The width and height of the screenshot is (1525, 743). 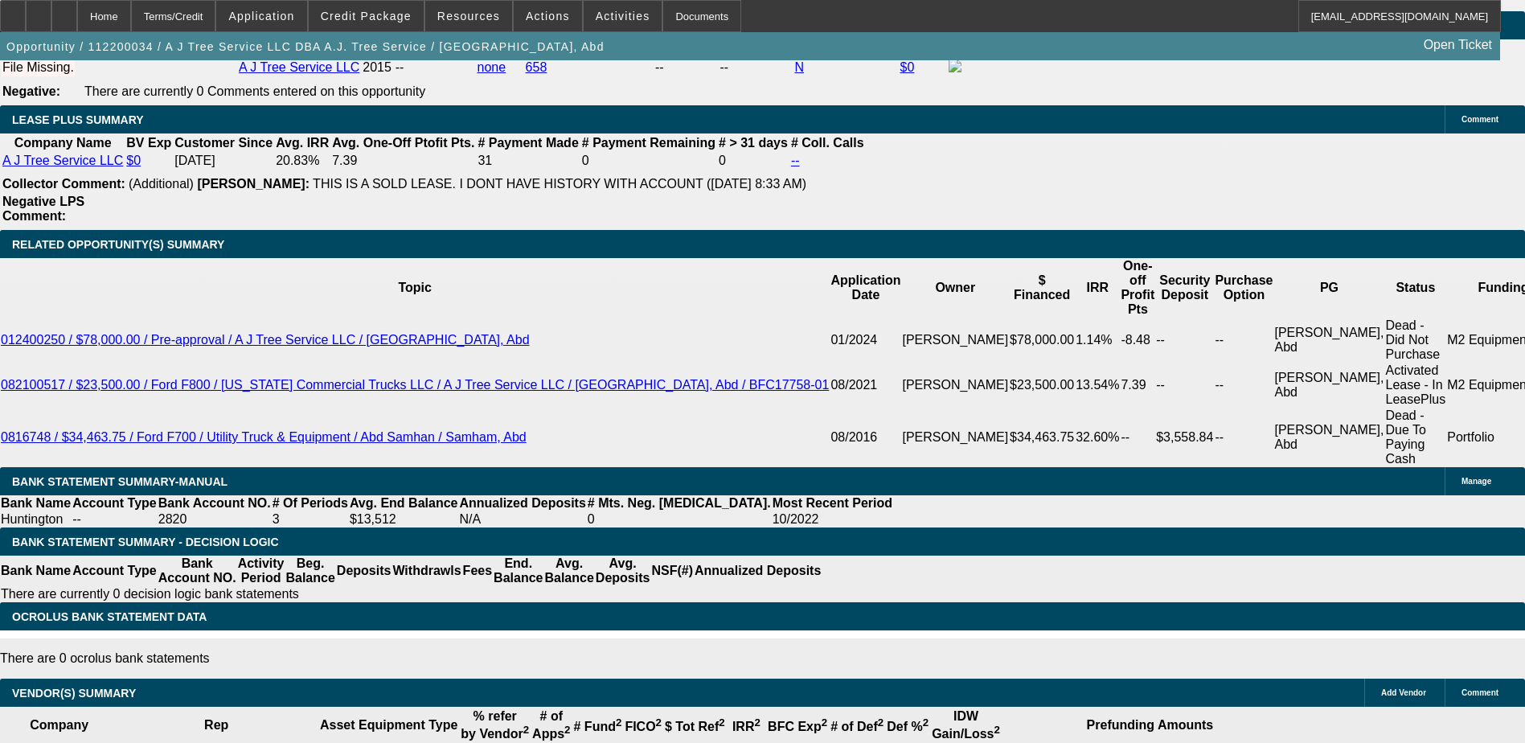 I want to click on a: 0816748 / $34,463.75 / Ford F700 / Utility Truck & Equipment / Abd Samhan / Samham, Abd, so click(x=264, y=436).